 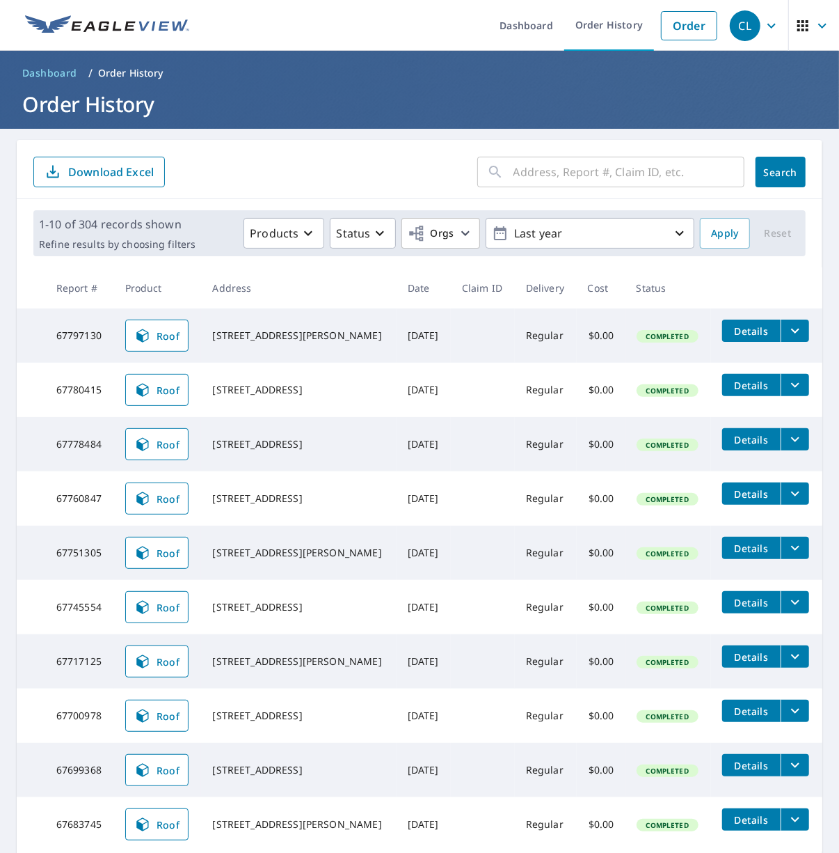 What do you see at coordinates (483, 287) in the screenshot?
I see `th: Claim ID` at bounding box center [483, 287].